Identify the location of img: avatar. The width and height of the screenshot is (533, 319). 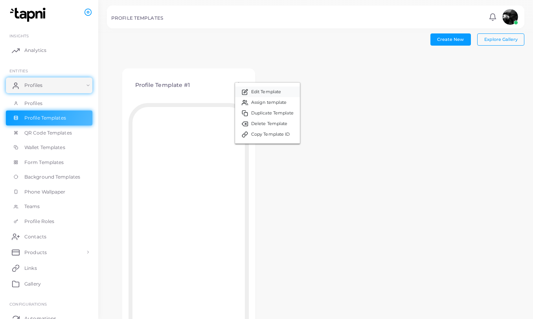
(510, 17).